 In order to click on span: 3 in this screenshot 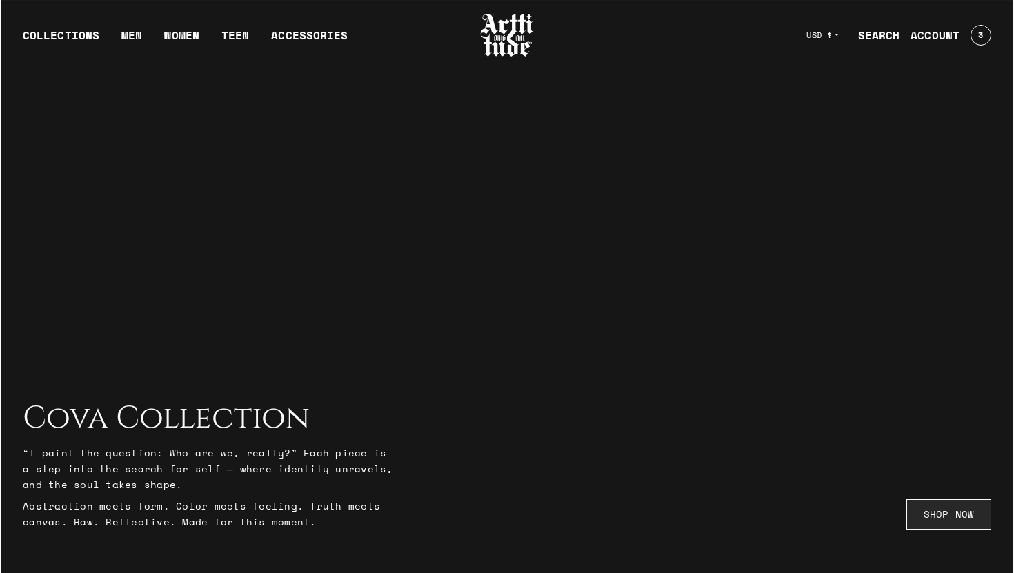, I will do `click(980, 35)`.